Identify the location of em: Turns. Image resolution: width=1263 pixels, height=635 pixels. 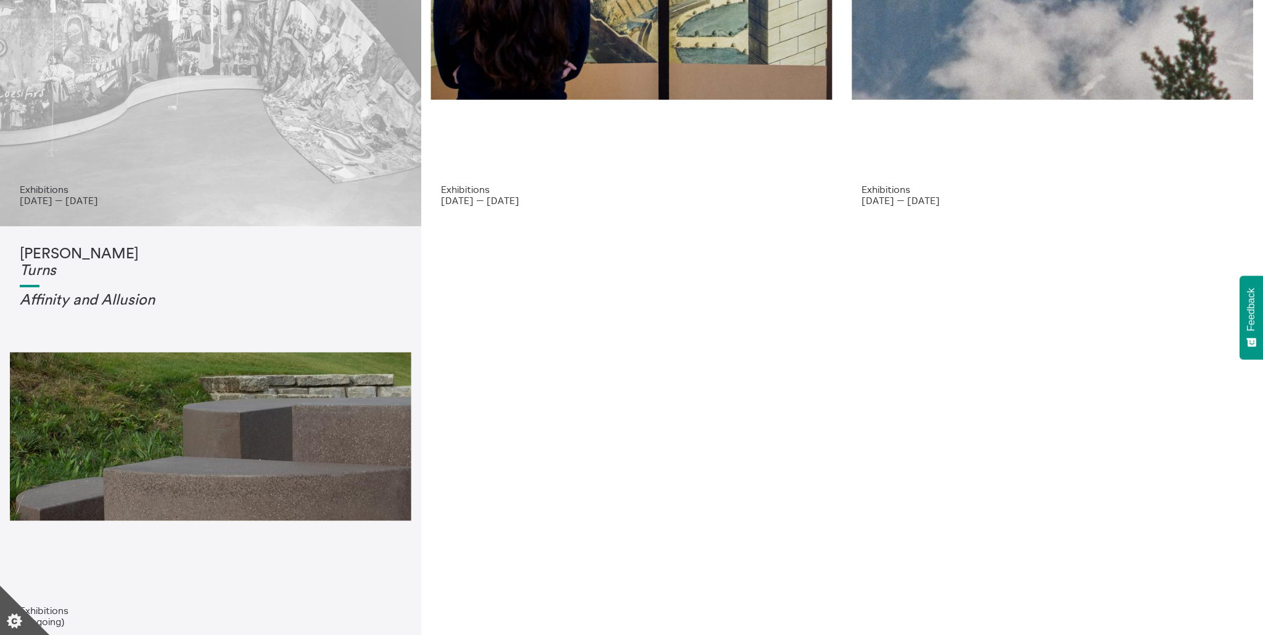
(38, 271).